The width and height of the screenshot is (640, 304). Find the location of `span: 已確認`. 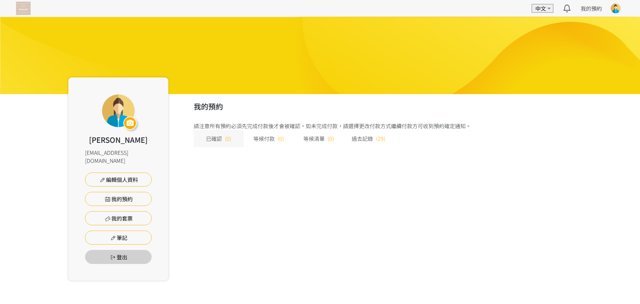

span: 已確認 is located at coordinates (214, 138).